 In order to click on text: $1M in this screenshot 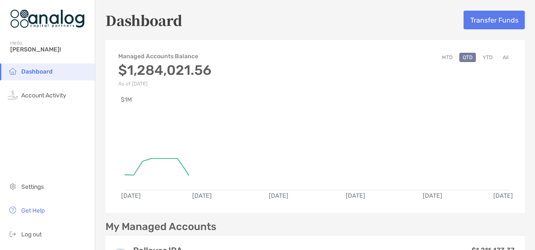, I will do `click(126, 100)`.